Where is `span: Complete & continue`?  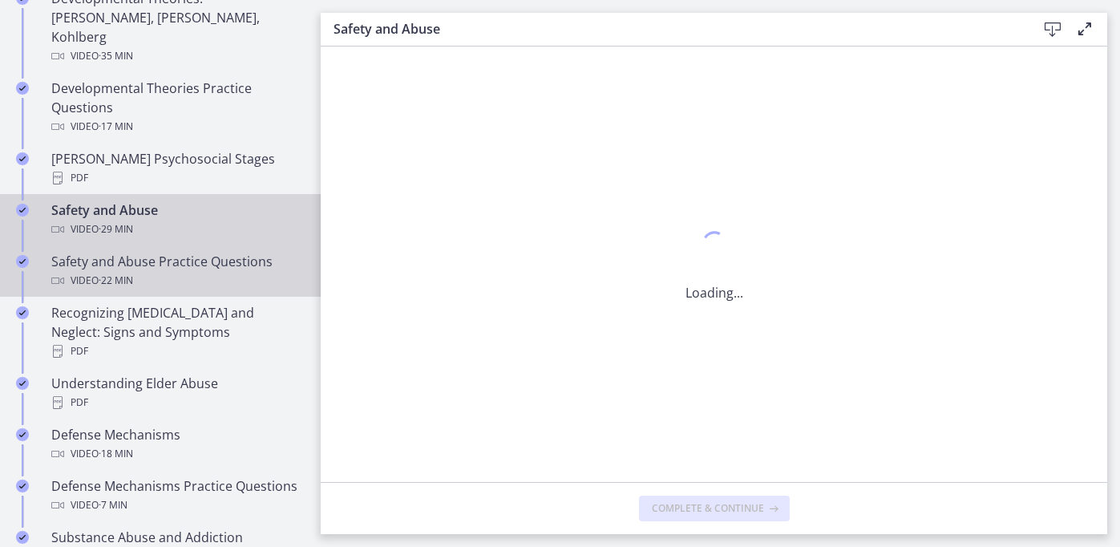
span: Complete & continue is located at coordinates (708, 508).